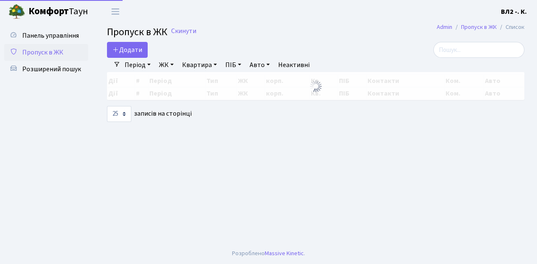 Image resolution: width=537 pixels, height=264 pixels. Describe the element at coordinates (514, 12) in the screenshot. I see `b: ВЛ2 -. К.` at that location.